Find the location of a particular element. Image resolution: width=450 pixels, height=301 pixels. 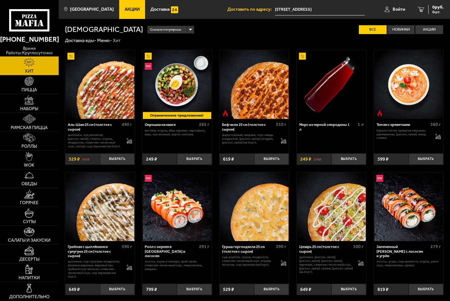

a: НовинкаЗапеченный ролл Гурмэ с лососем и угрём is located at coordinates (409, 207).